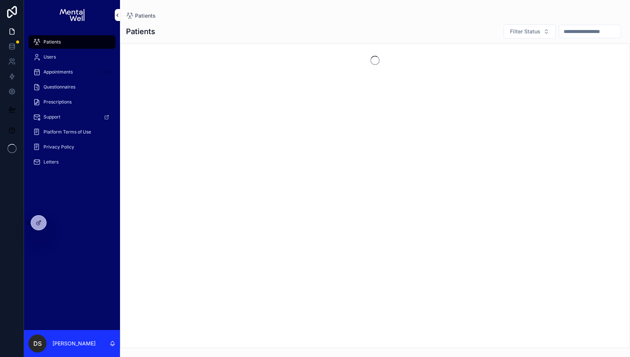 The height and width of the screenshot is (357, 630). Describe the element at coordinates (72, 72) in the screenshot. I see `a: Appointments` at that location.